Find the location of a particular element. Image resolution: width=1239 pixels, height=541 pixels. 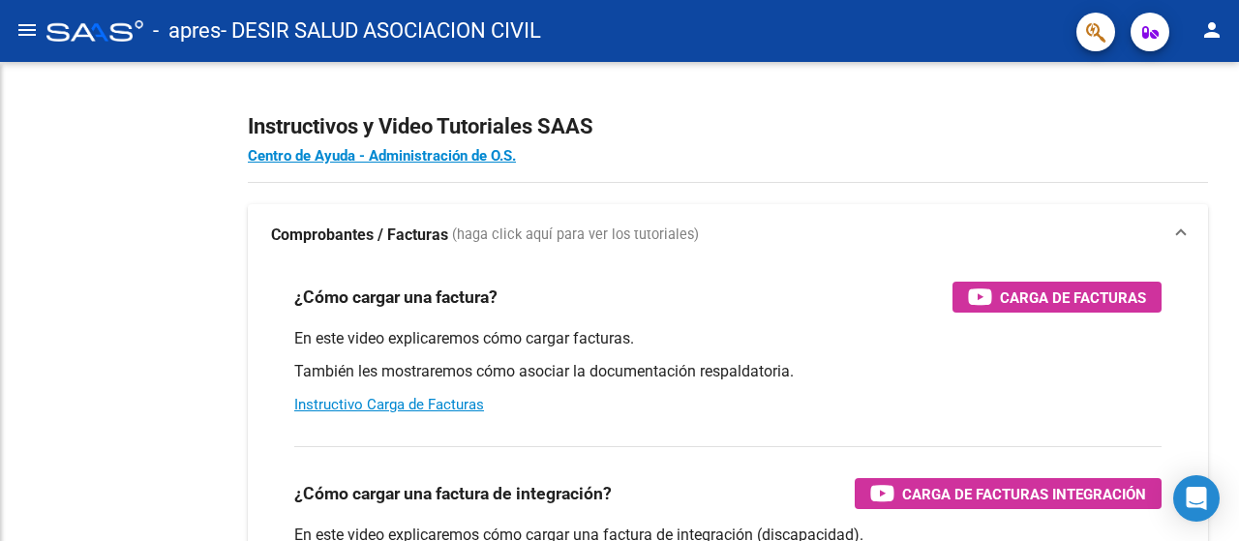

mat-icon: person is located at coordinates (1212, 30).